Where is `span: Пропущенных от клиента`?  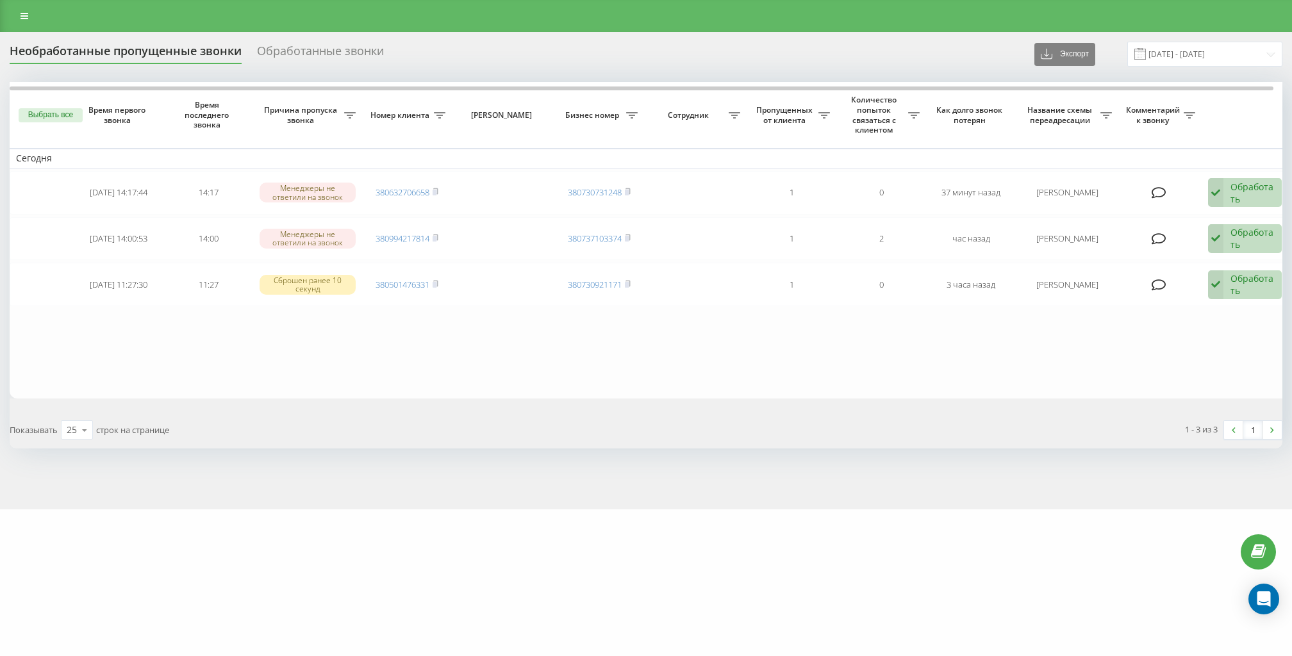 span: Пропущенных от клиента is located at coordinates (786, 115).